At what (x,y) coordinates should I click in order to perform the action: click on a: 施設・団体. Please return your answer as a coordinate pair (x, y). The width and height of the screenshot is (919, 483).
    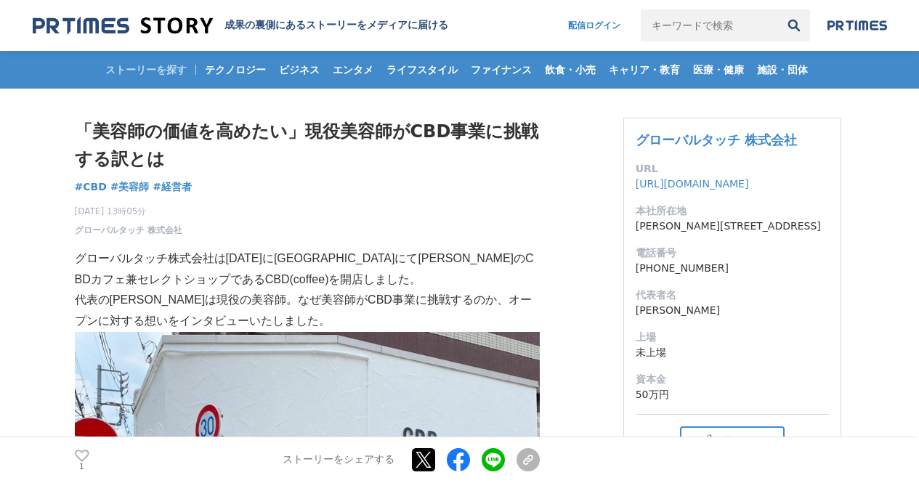
    Looking at the image, I should click on (783, 70).